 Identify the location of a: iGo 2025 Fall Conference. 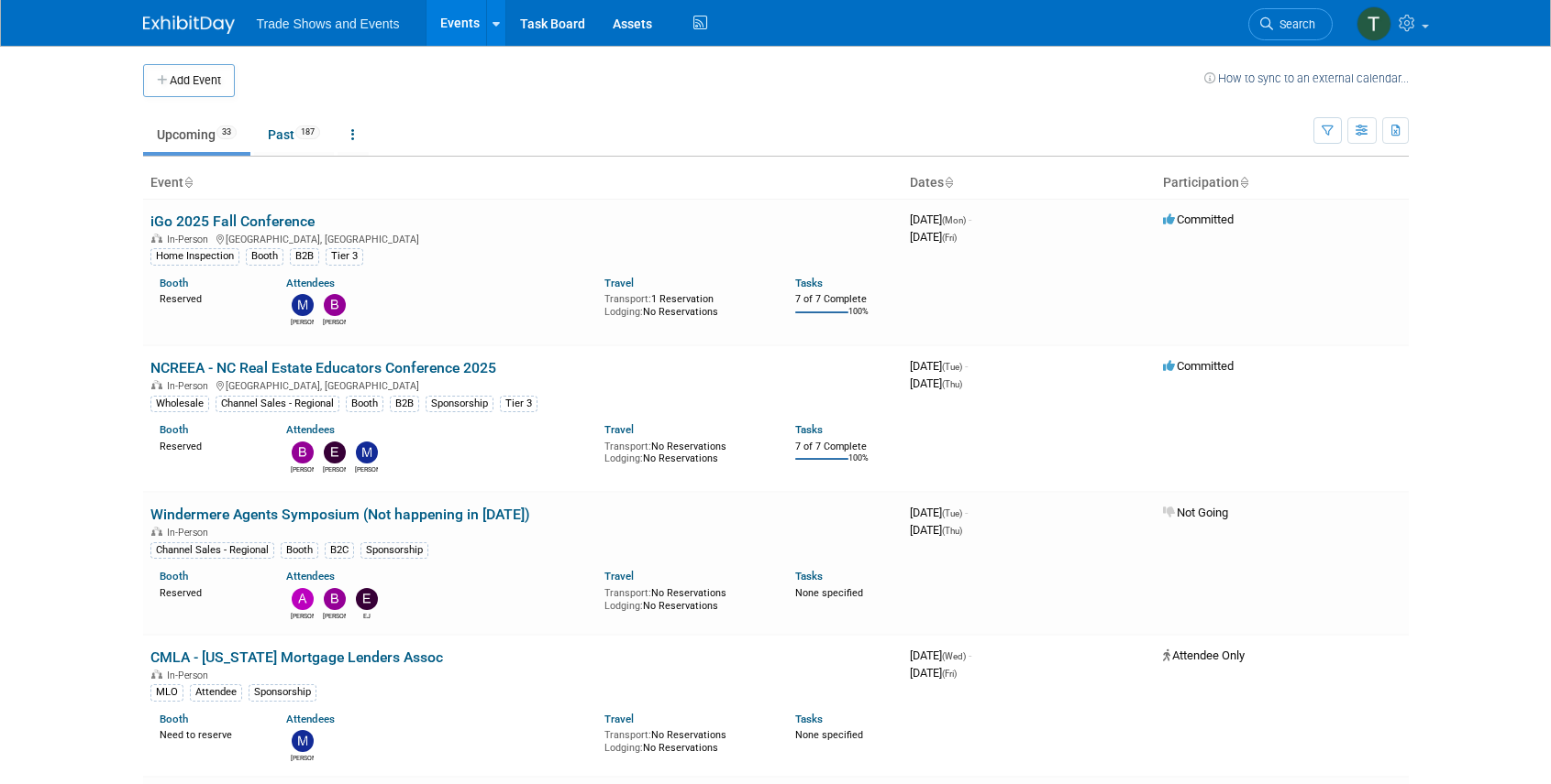
(232, 221).